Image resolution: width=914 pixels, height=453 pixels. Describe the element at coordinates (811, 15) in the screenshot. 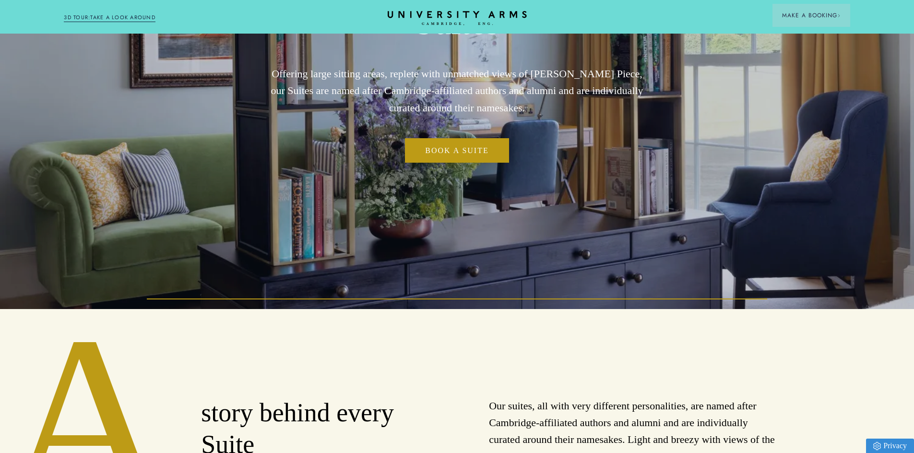

I see `span: Make a Booking` at that location.